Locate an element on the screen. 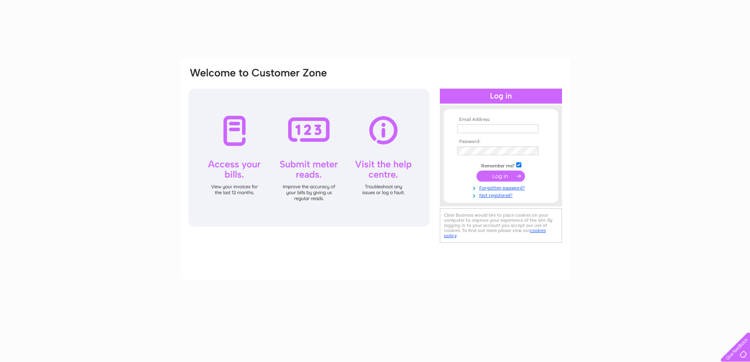 This screenshot has width=750, height=362. td: Remember me? is located at coordinates (501, 165).